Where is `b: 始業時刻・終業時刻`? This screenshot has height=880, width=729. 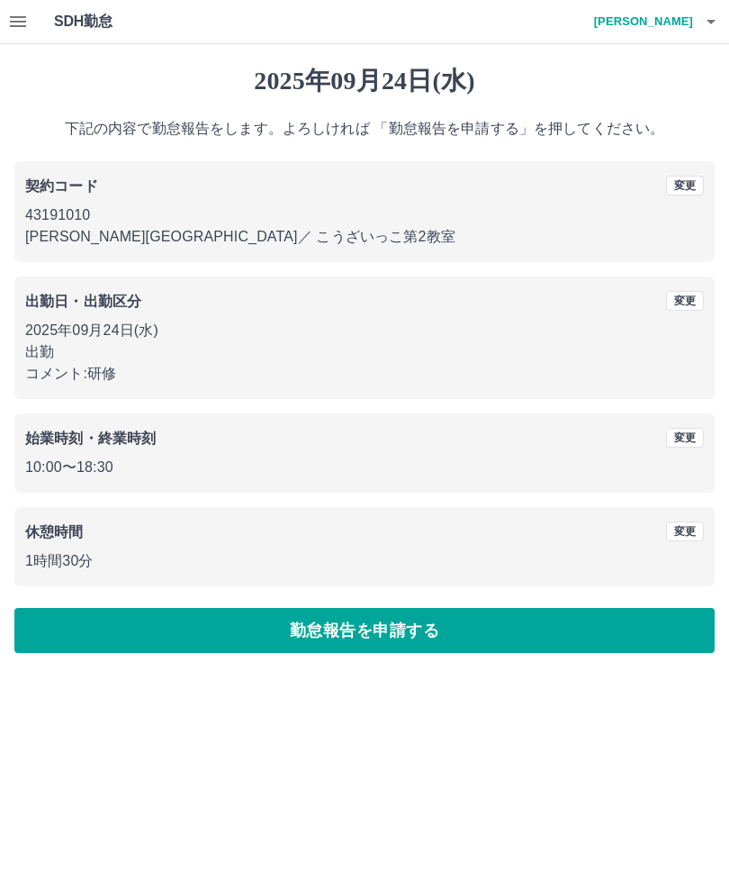 b: 始業時刻・終業時刻 is located at coordinates (90, 438).